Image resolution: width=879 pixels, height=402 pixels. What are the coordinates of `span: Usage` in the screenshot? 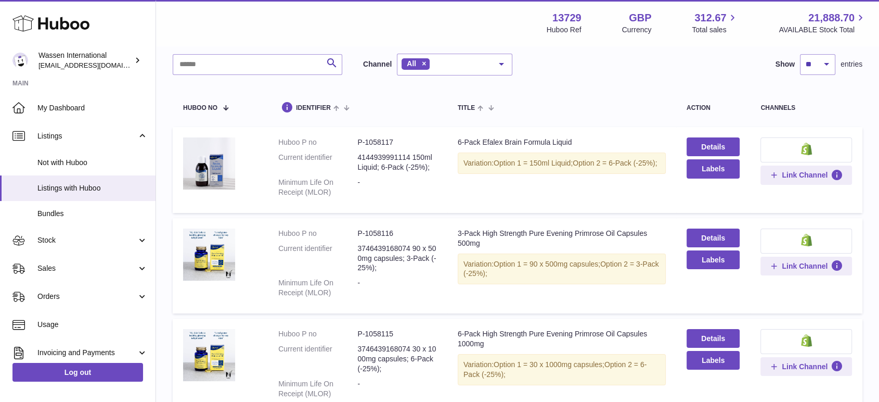 It's located at (93, 324).